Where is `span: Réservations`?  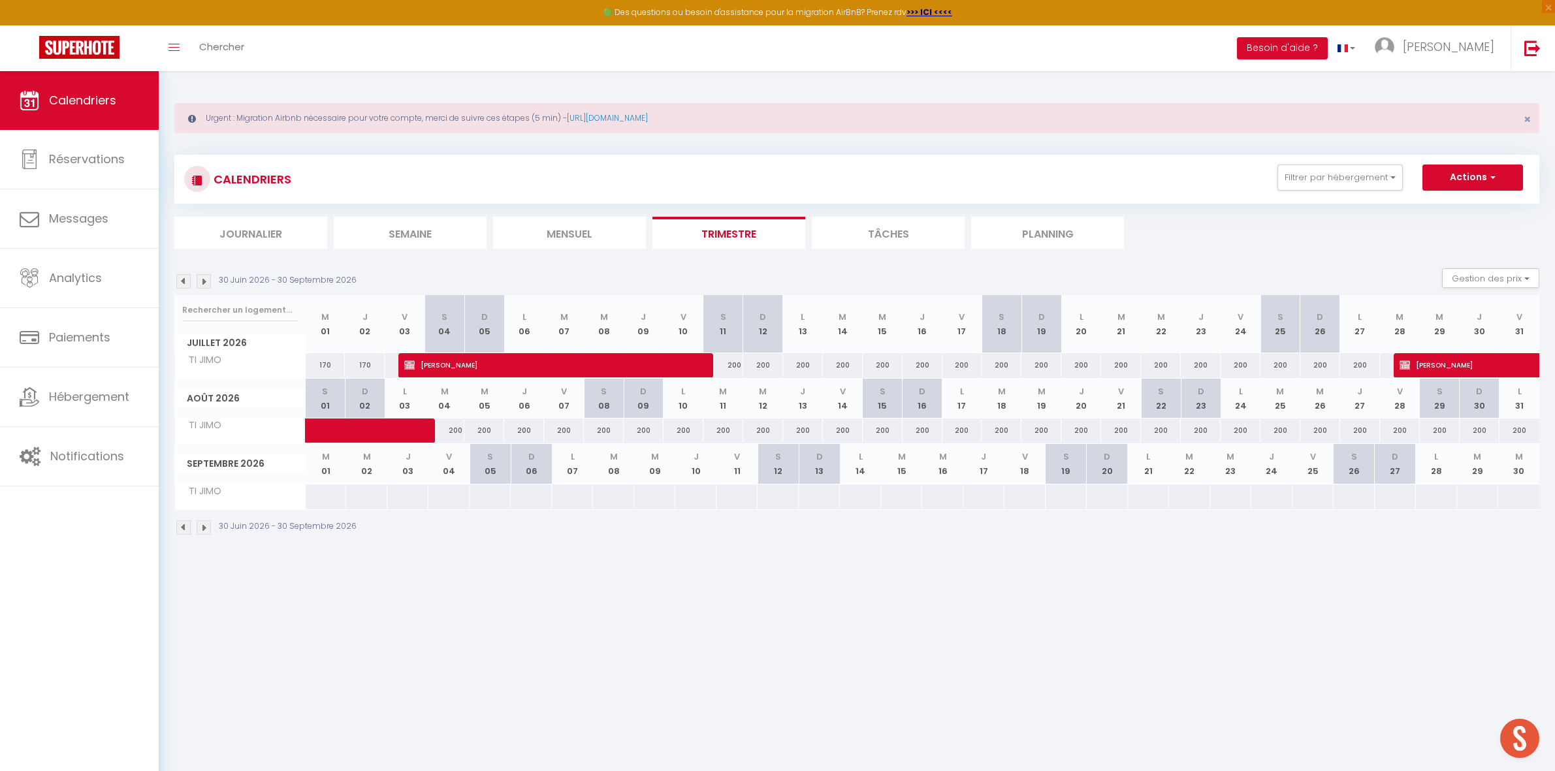
span: Réservations is located at coordinates (87, 159).